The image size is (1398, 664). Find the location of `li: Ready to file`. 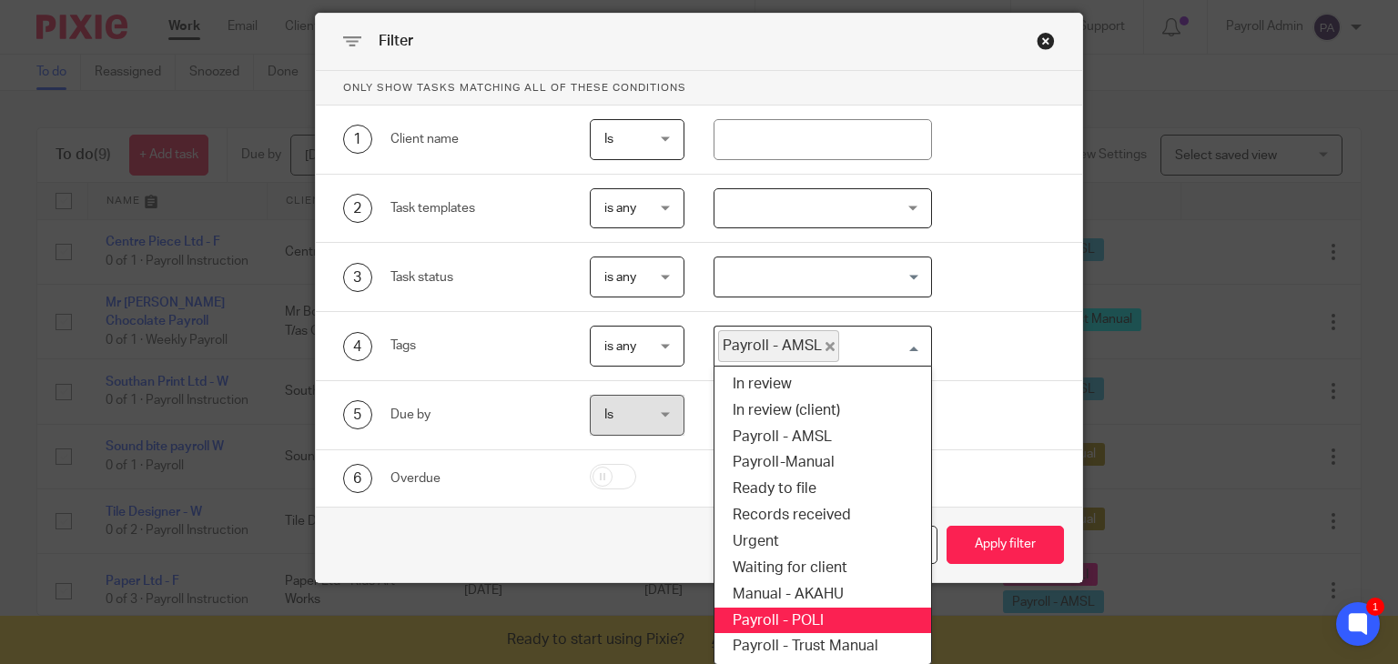

li: Ready to file is located at coordinates (823, 489).